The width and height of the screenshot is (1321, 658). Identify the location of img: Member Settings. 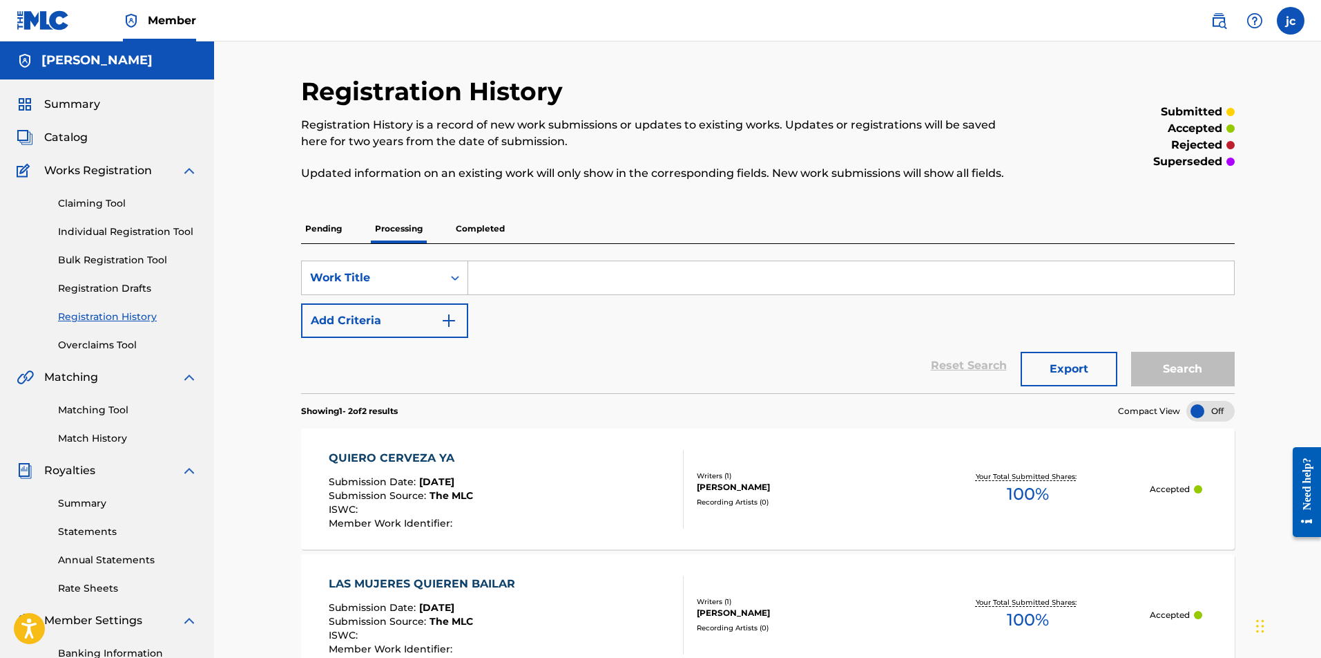
(25, 620).